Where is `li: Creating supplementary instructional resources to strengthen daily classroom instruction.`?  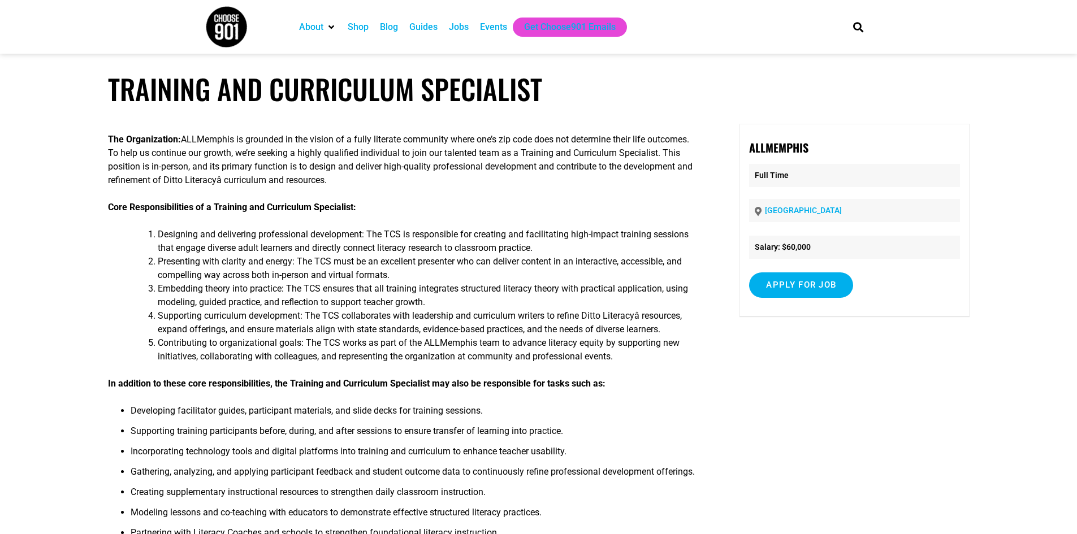 li: Creating supplementary instructional resources to strengthen daily classroom instruction. is located at coordinates (414, 496).